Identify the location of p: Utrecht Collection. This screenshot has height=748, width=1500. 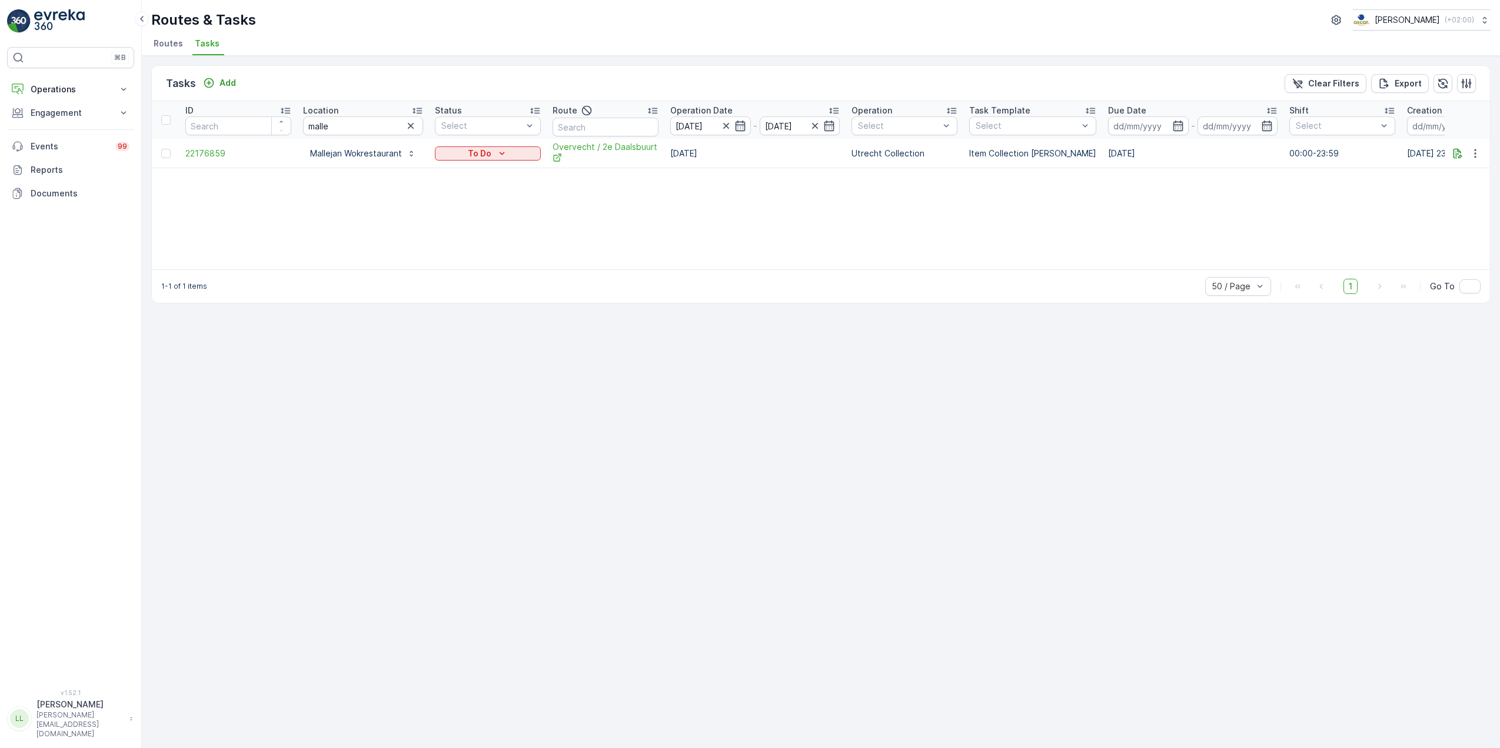
(904, 154).